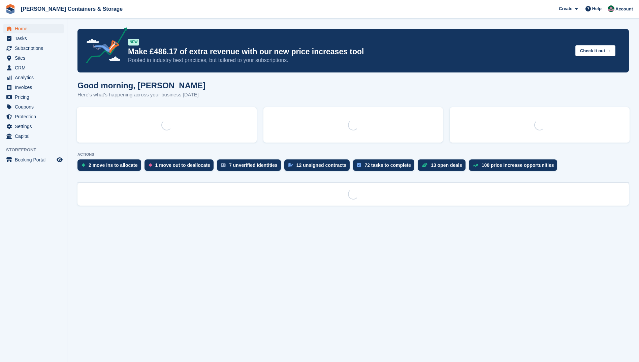  I want to click on a: 100 price increase opportunities, so click(515, 167).